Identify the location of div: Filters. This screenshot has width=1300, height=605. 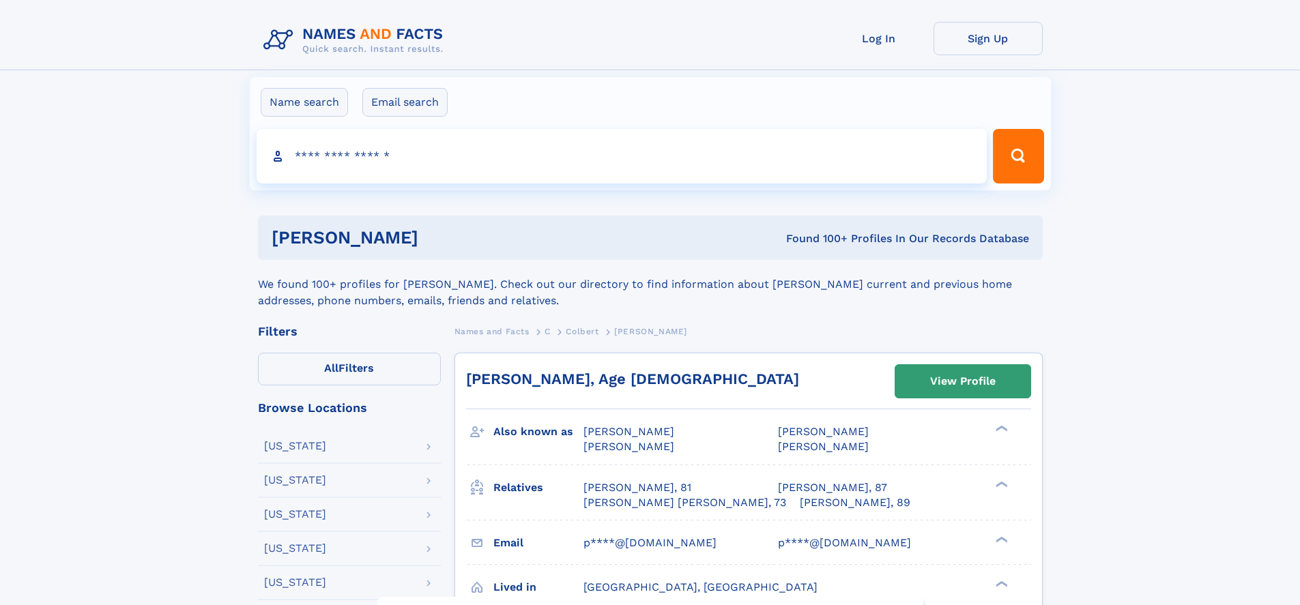
(349, 332).